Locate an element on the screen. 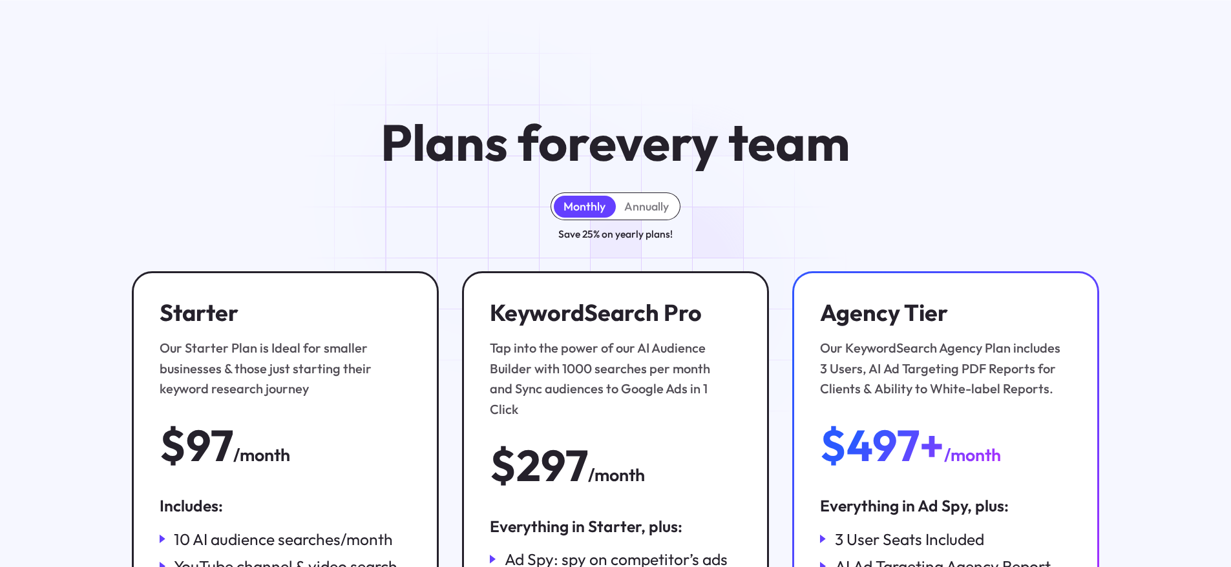 This screenshot has height=567, width=1231. div: Our KeywordSearch Agency Plan includes 3 Users, AI Ad Targeting PDF Reports for Clients & Ability... is located at coordinates (942, 368).